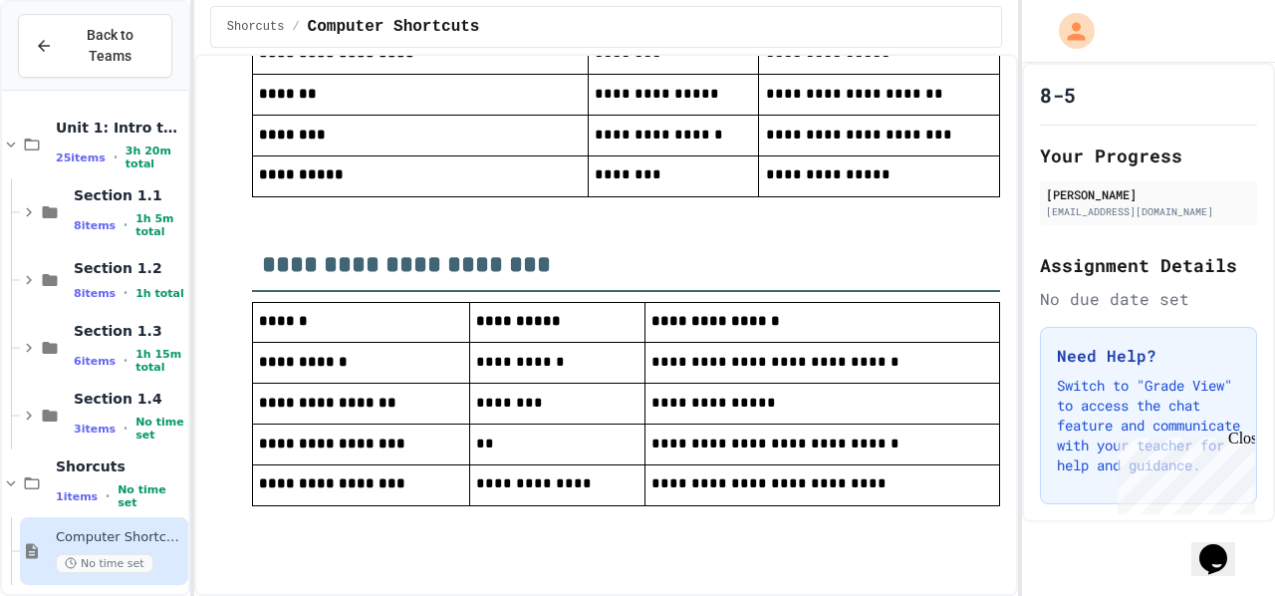 The height and width of the screenshot is (596, 1275). I want to click on div: Chat with us now!Close, so click(73, 67).